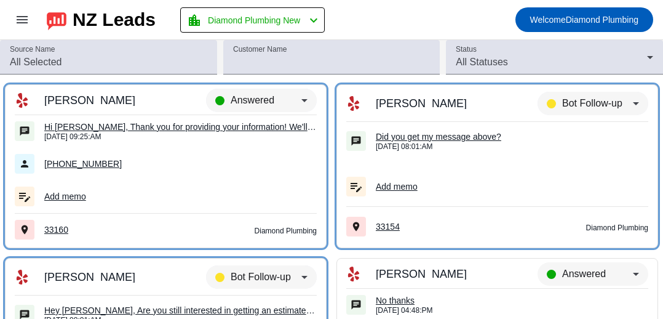 The image size is (663, 319). I want to click on div: 33154, so click(444, 226).